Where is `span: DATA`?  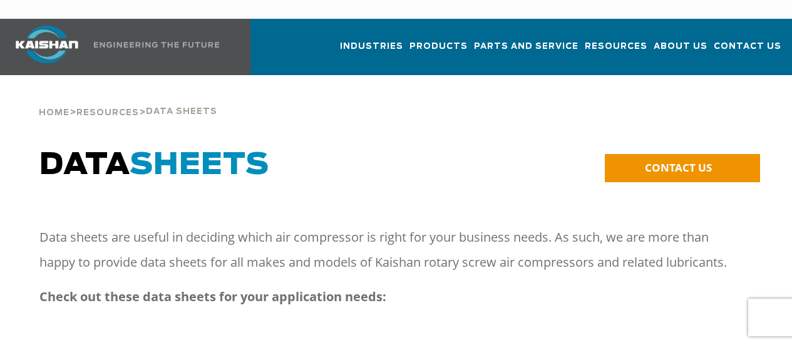 span: DATA is located at coordinates (154, 165).